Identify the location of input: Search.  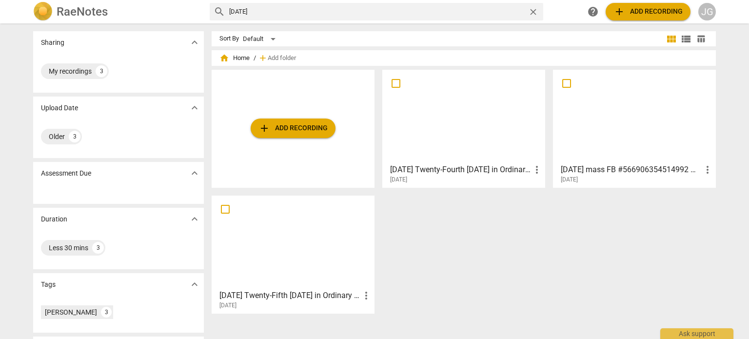
(377, 12).